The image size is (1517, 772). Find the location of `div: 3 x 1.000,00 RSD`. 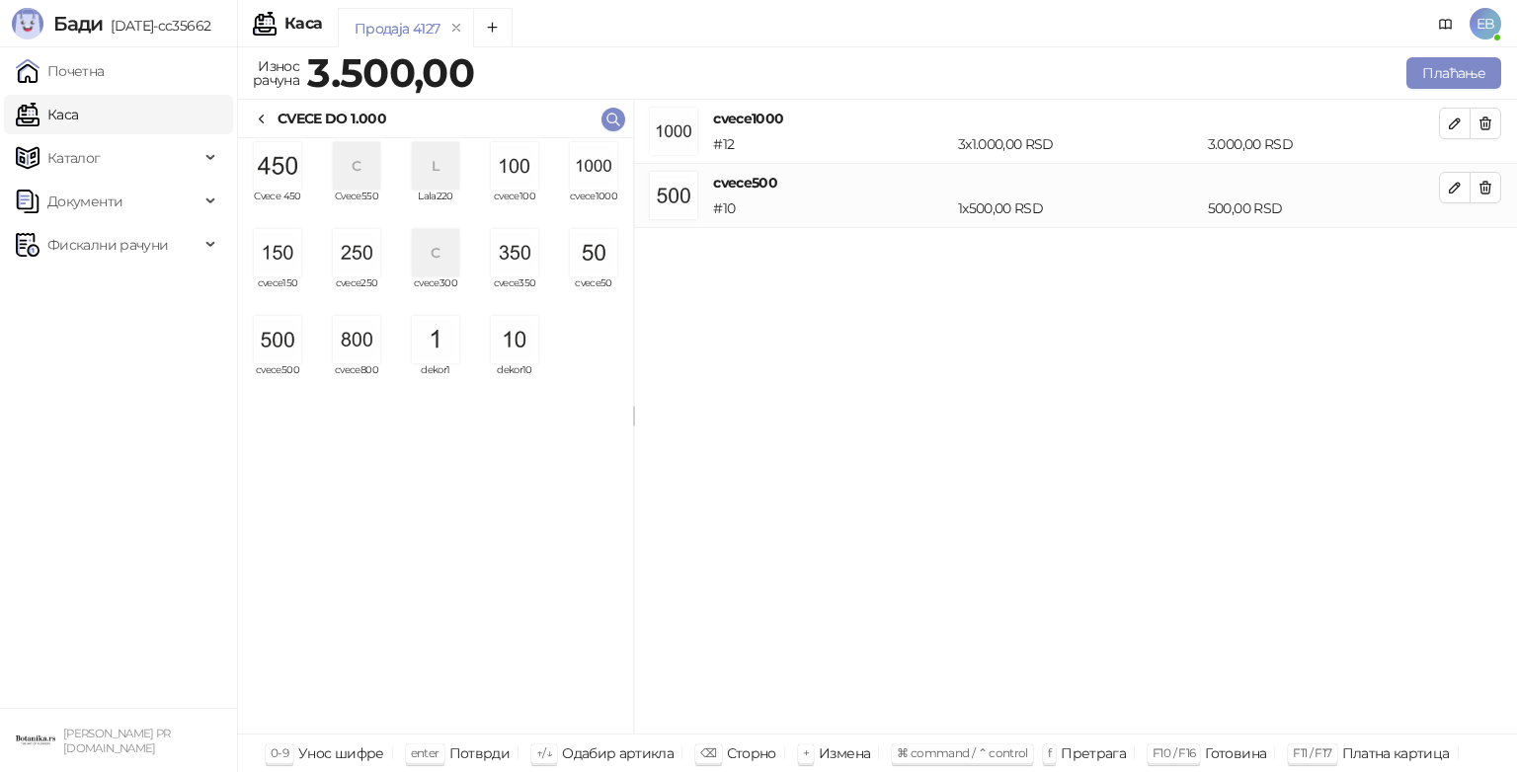

div: 3 x 1.000,00 RSD is located at coordinates (1079, 144).